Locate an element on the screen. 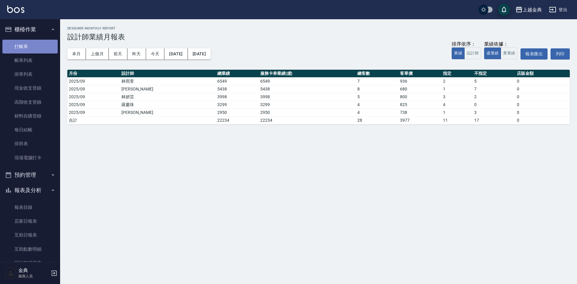  button: 前天 is located at coordinates (118, 54).